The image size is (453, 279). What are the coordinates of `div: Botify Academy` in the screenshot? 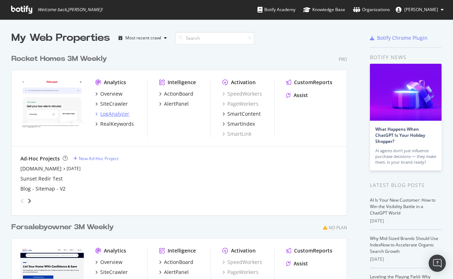 It's located at (276, 10).